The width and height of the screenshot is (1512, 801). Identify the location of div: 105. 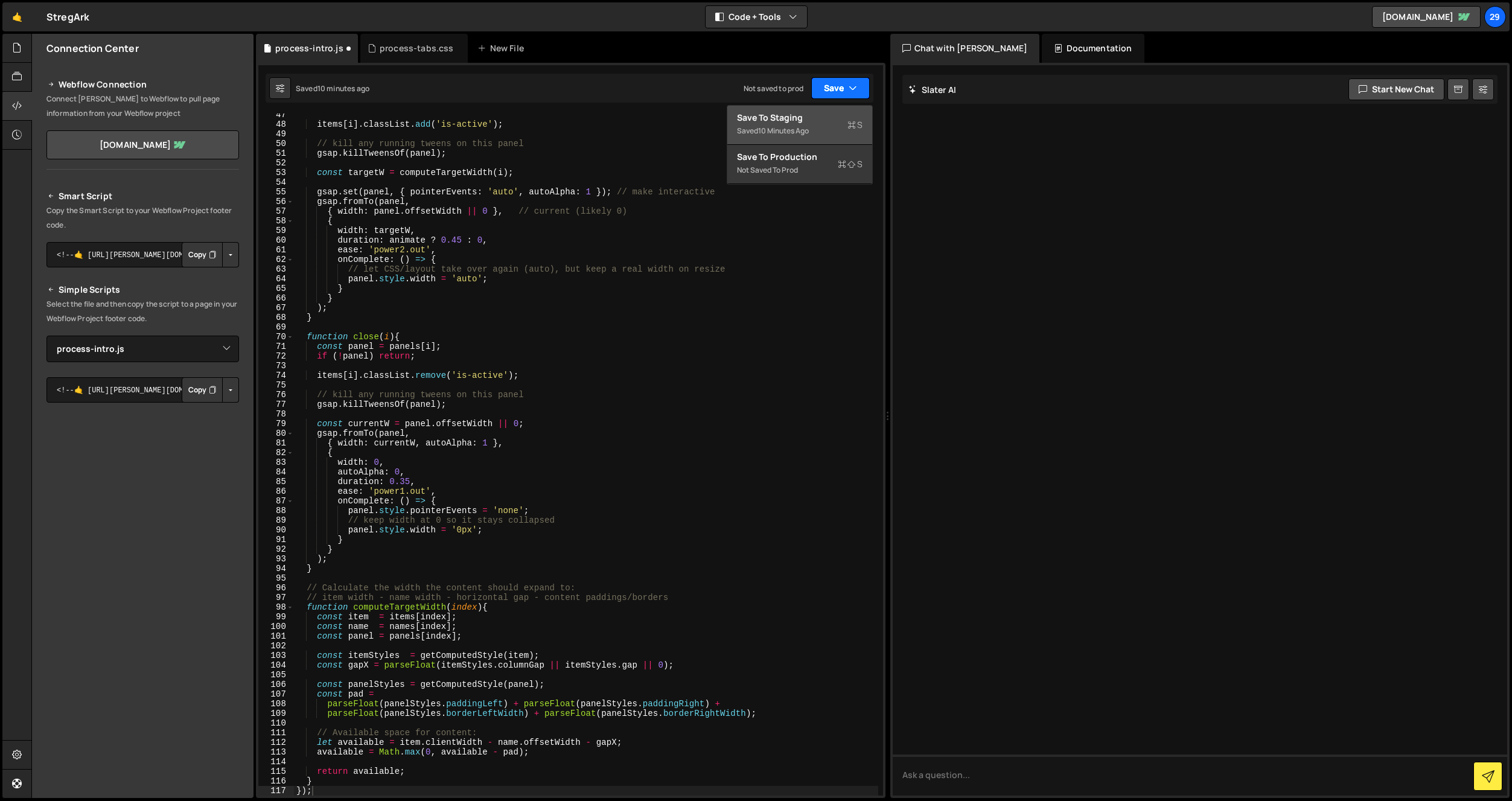
(276, 675).